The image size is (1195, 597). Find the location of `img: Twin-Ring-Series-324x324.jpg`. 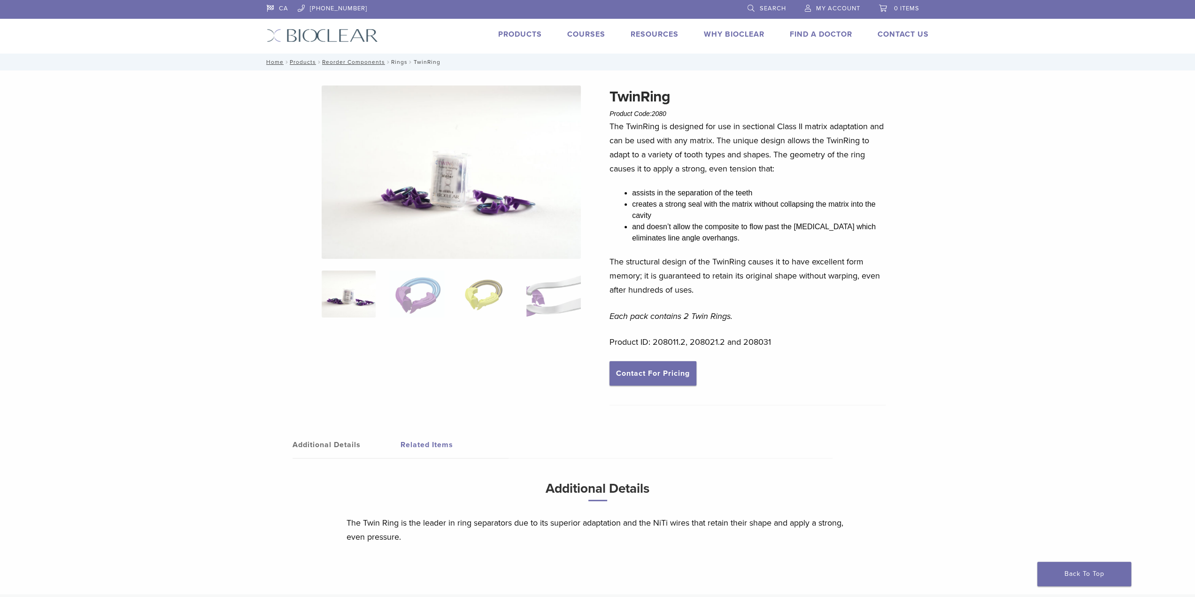

img: Twin-Ring-Series-324x324.jpg is located at coordinates (348, 294).